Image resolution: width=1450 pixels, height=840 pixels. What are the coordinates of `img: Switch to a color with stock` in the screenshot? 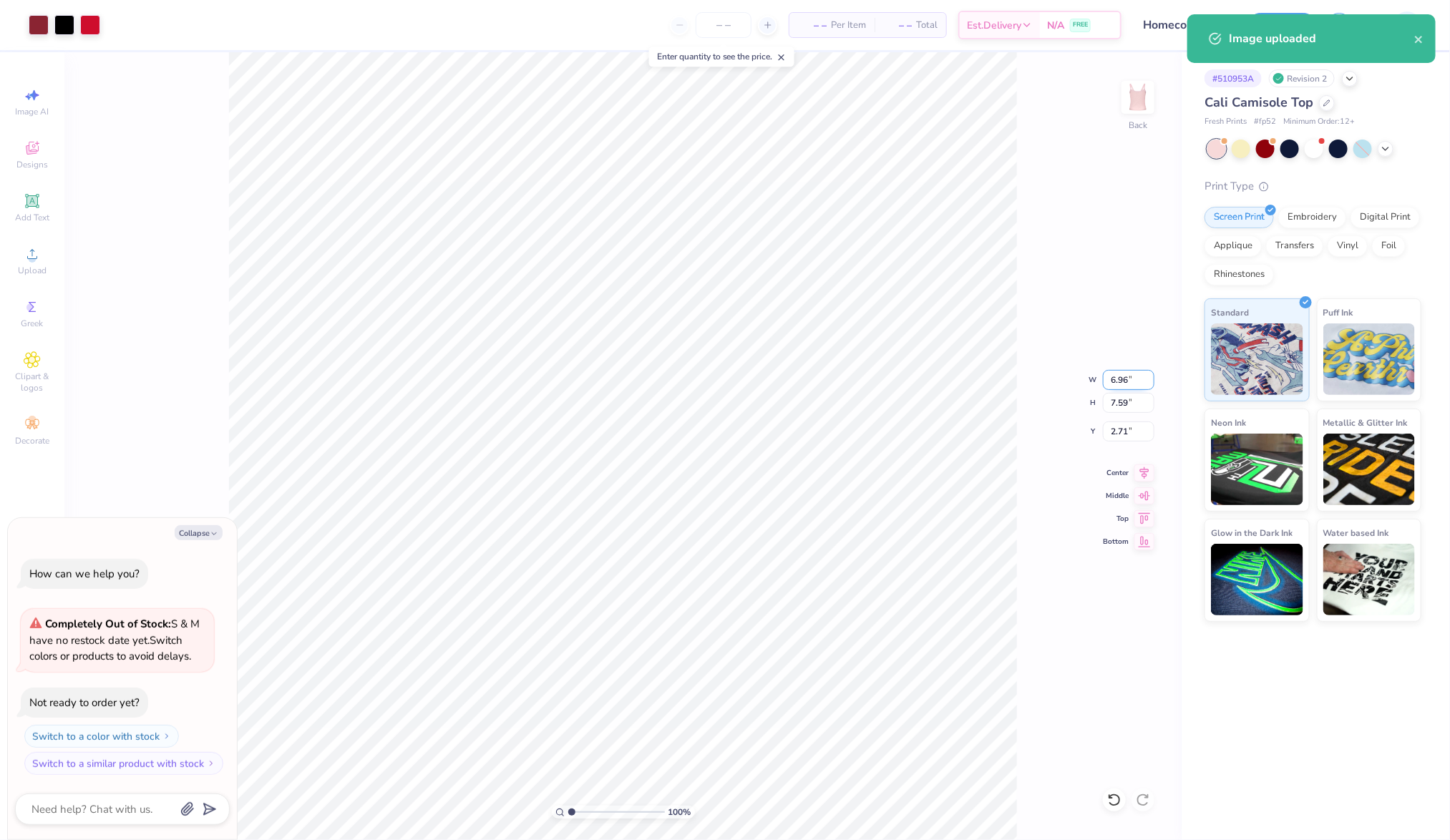 It's located at (167, 736).